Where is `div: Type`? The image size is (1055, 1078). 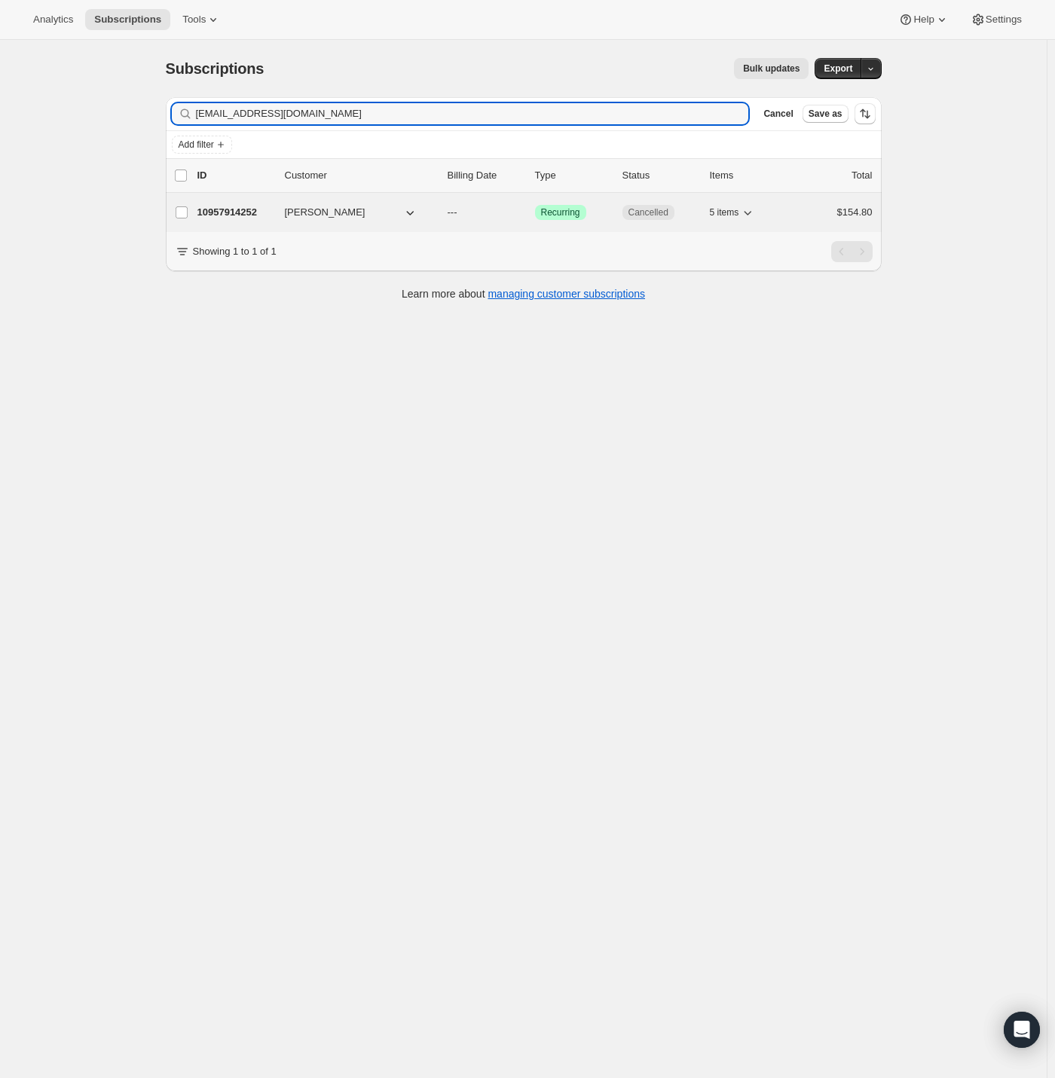
div: Type is located at coordinates (573, 176).